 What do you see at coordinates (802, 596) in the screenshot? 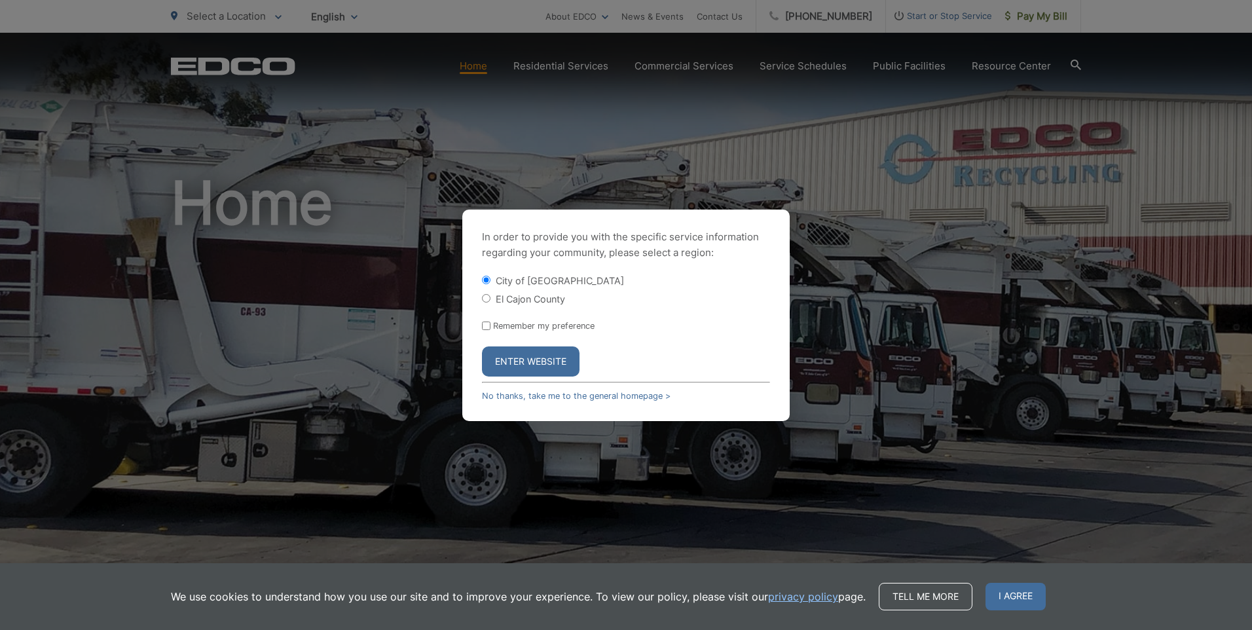
I see `a: privacy policy` at bounding box center [802, 596].